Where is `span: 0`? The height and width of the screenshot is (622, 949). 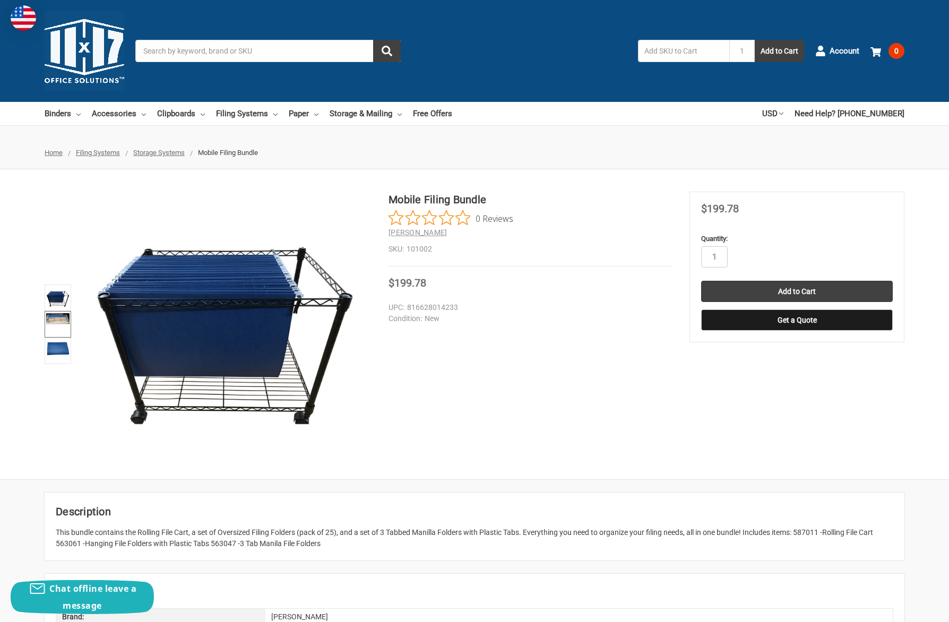 span: 0 is located at coordinates (896, 51).